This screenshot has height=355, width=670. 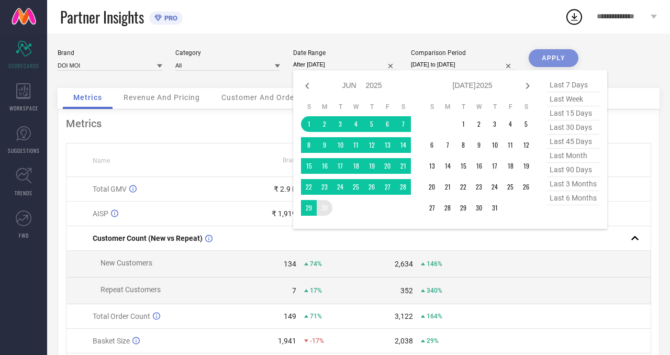 I want to click on span: 164%, so click(x=434, y=316).